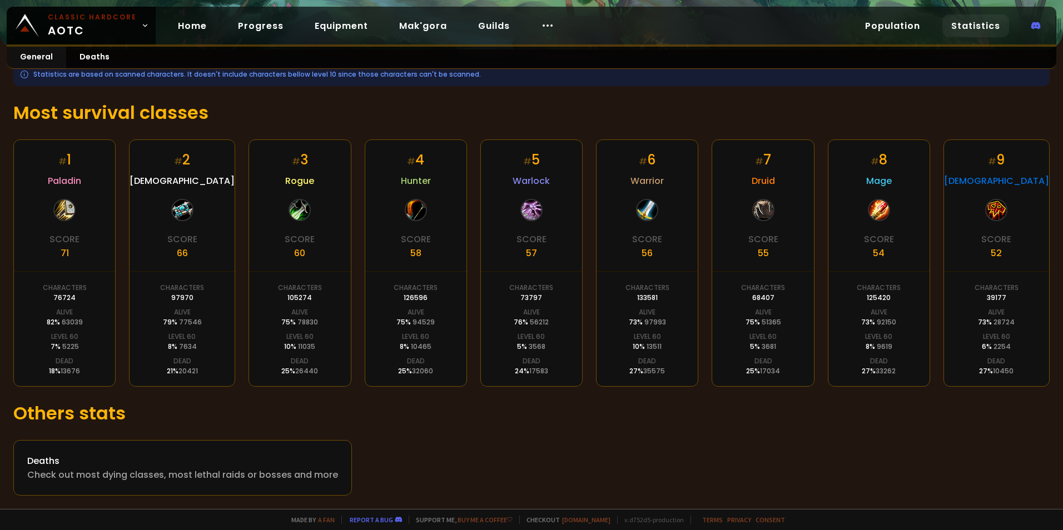  Describe the element at coordinates (996, 347) in the screenshot. I see `div: 6 %` at that location.